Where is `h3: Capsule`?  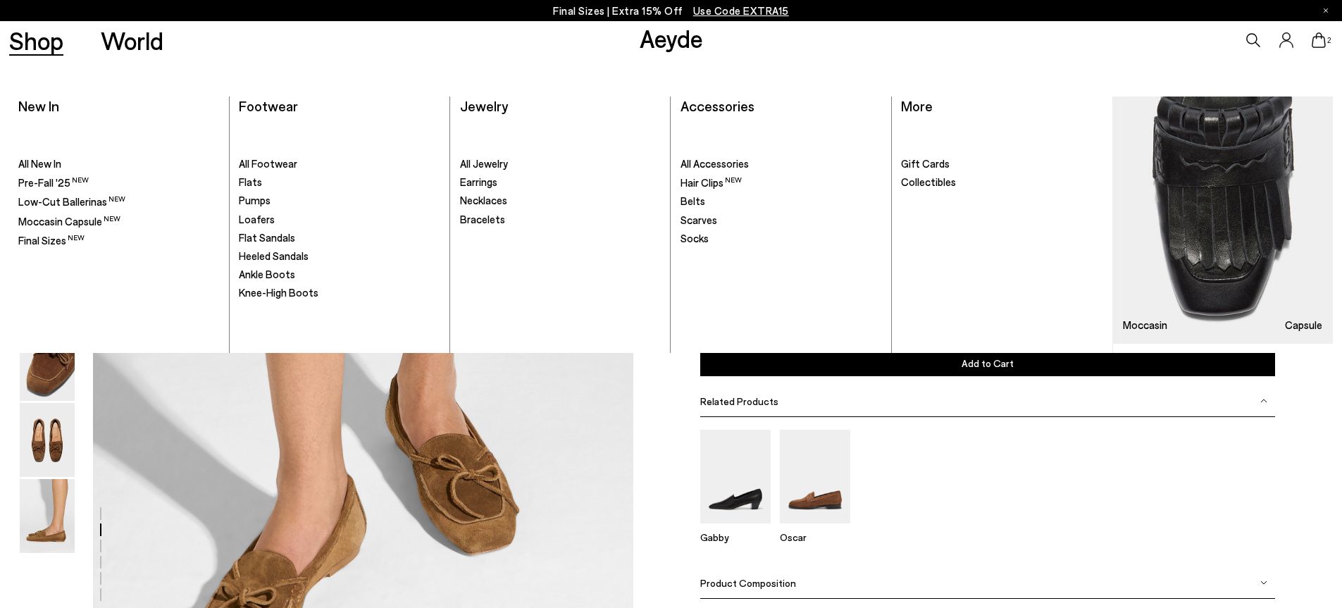
h3: Capsule is located at coordinates (1303, 325).